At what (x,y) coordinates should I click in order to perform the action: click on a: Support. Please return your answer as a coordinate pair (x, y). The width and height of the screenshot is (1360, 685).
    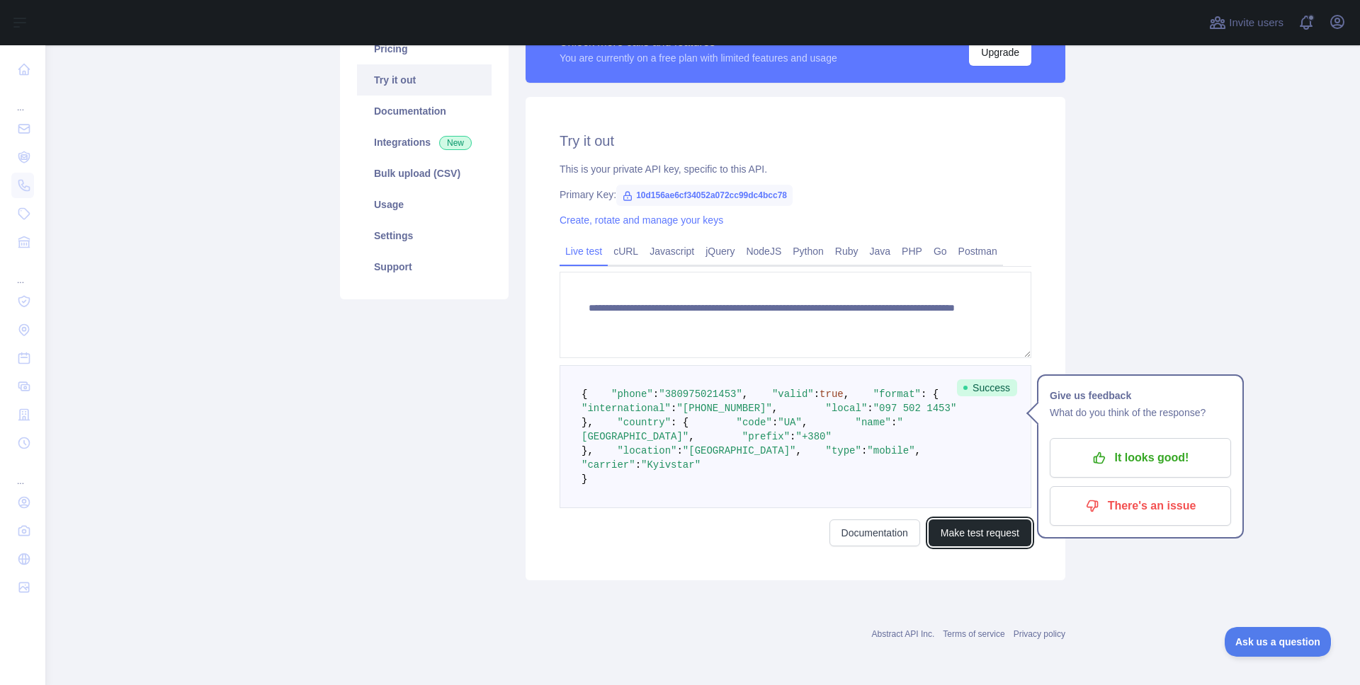
    Looking at the image, I should click on (424, 267).